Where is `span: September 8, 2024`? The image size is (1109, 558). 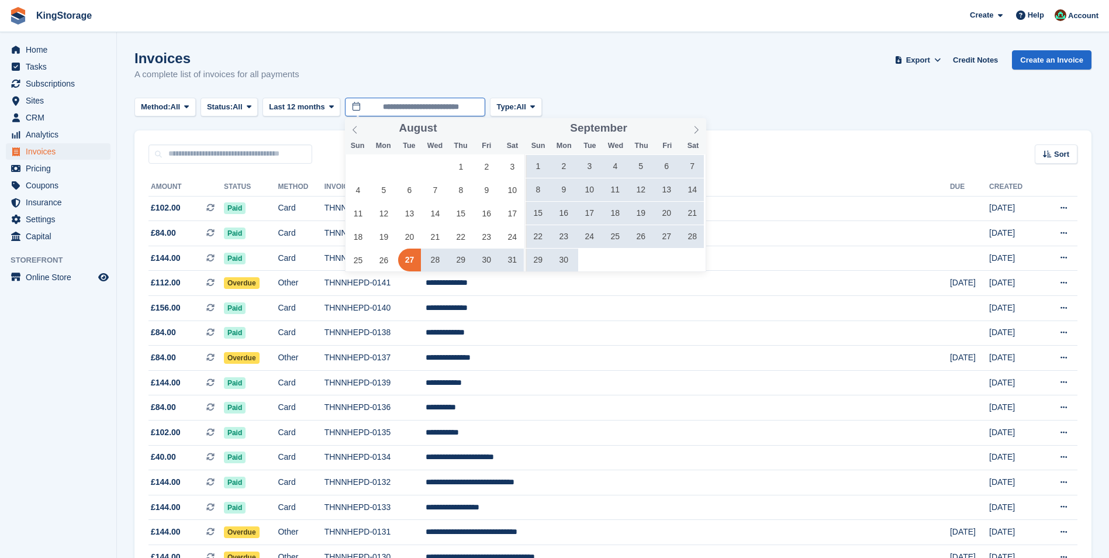 span: September 8, 2024 is located at coordinates (538, 189).